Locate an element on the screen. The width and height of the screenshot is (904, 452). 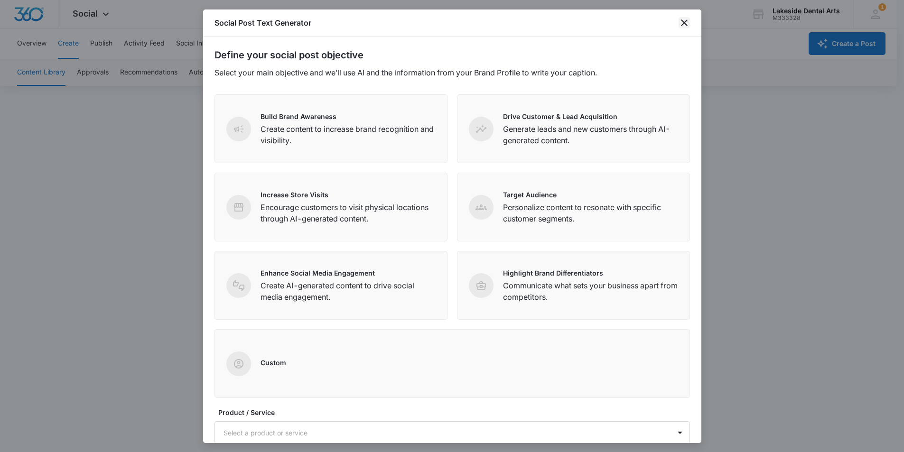
p: Highlight Brand Differentiators is located at coordinates (591, 273).